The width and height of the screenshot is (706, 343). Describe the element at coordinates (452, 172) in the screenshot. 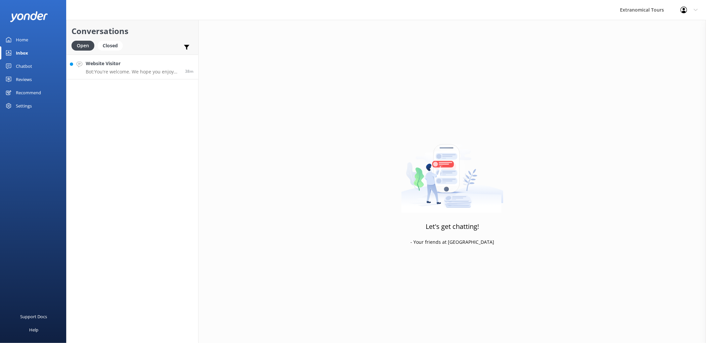

I see `img: artwork of a man stealing a conversation from at giant smartphone` at that location.